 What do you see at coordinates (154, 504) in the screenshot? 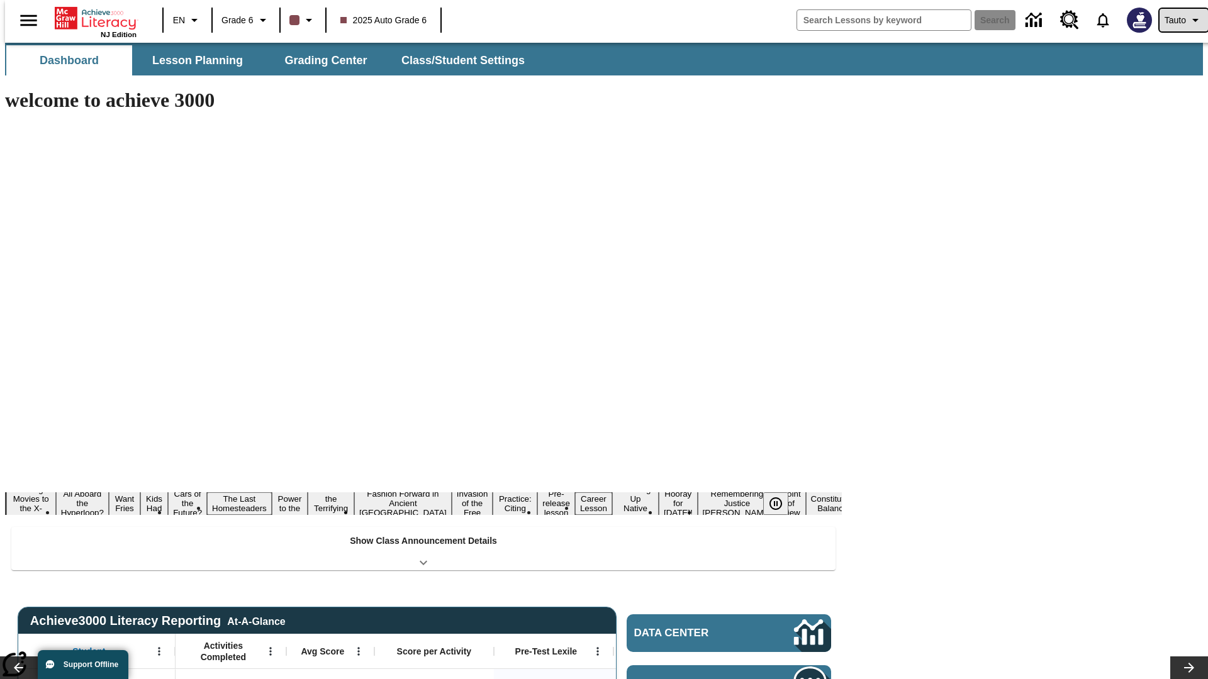
I see `button: Slide 4 Dirty Jobs Kids Had To Do` at bounding box center [154, 504].